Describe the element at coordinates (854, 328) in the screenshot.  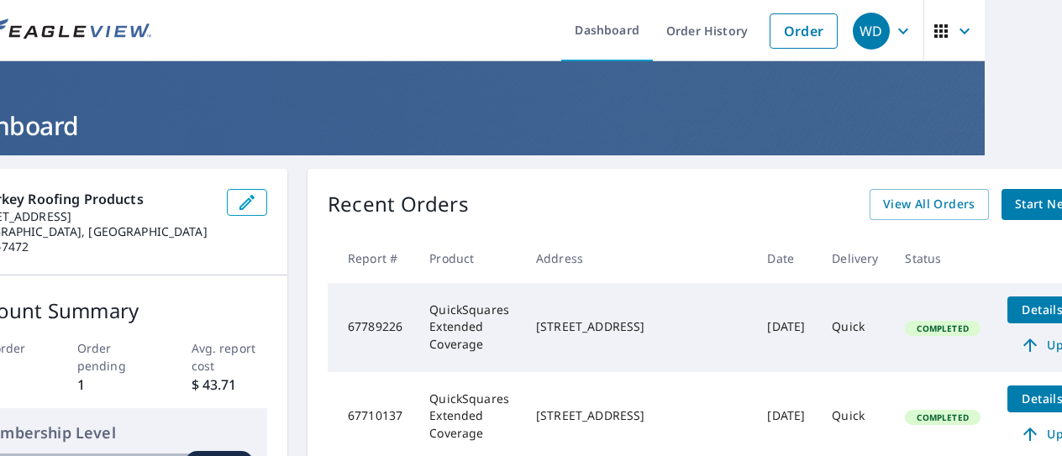
I see `td: Quick` at that location.